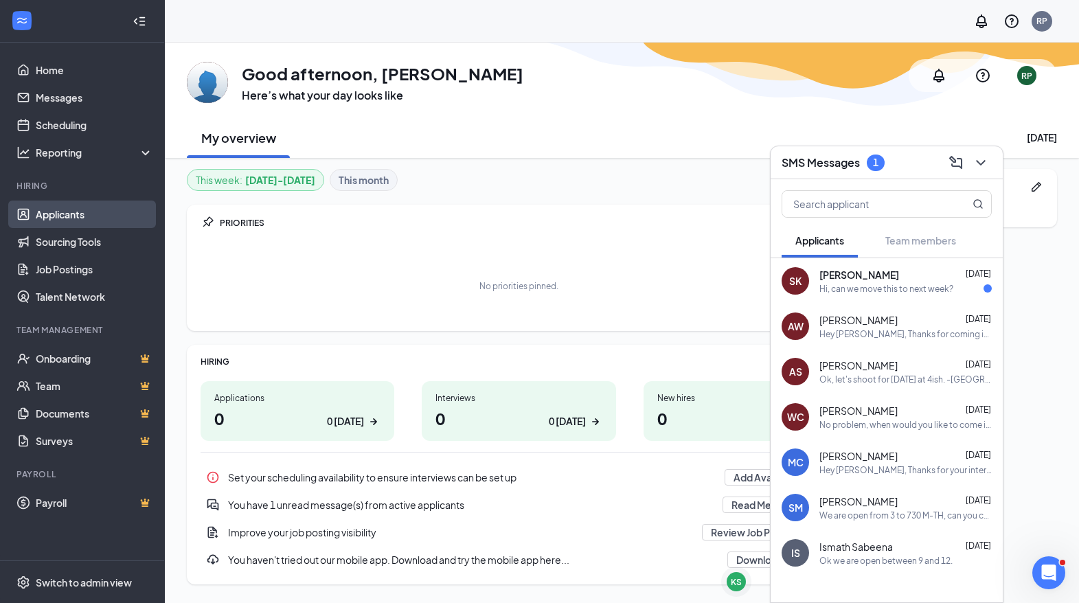  I want to click on h3: SMS Messages, so click(820, 163).